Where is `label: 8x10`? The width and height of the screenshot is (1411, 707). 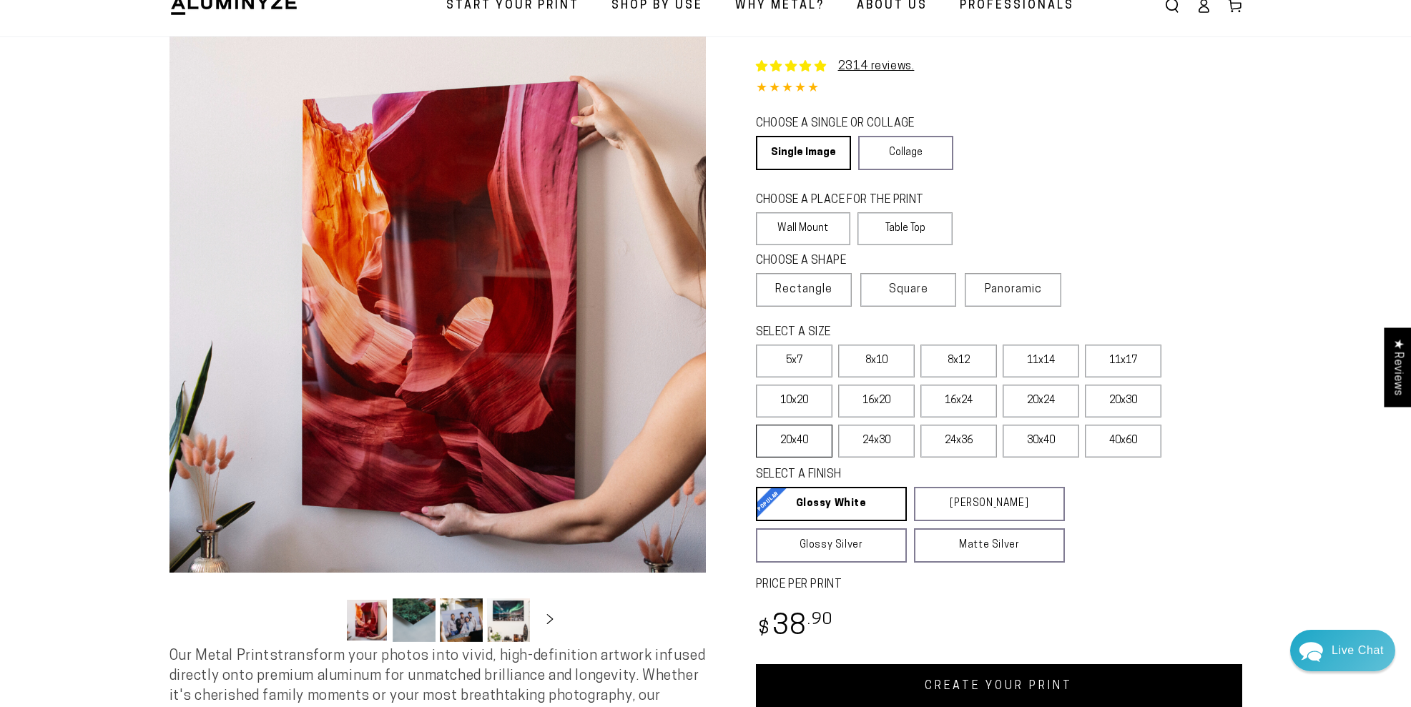 label: 8x10 is located at coordinates (876, 361).